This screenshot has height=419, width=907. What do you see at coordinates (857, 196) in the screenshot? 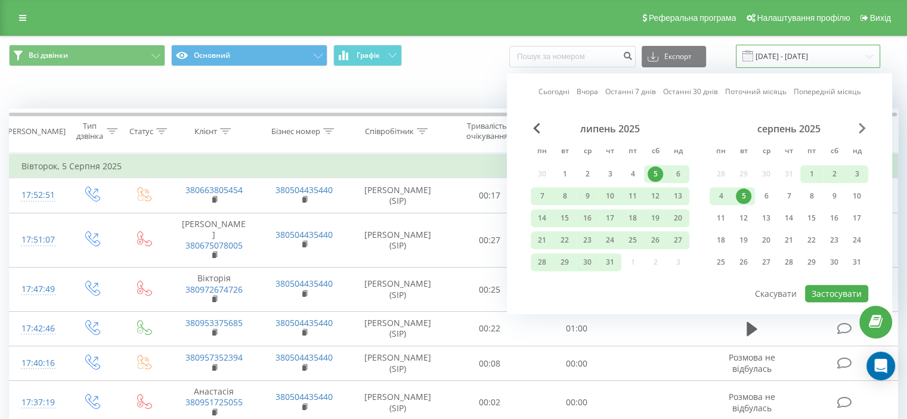
I see `div: нд 10 серп 2025 р.` at bounding box center [857, 196].